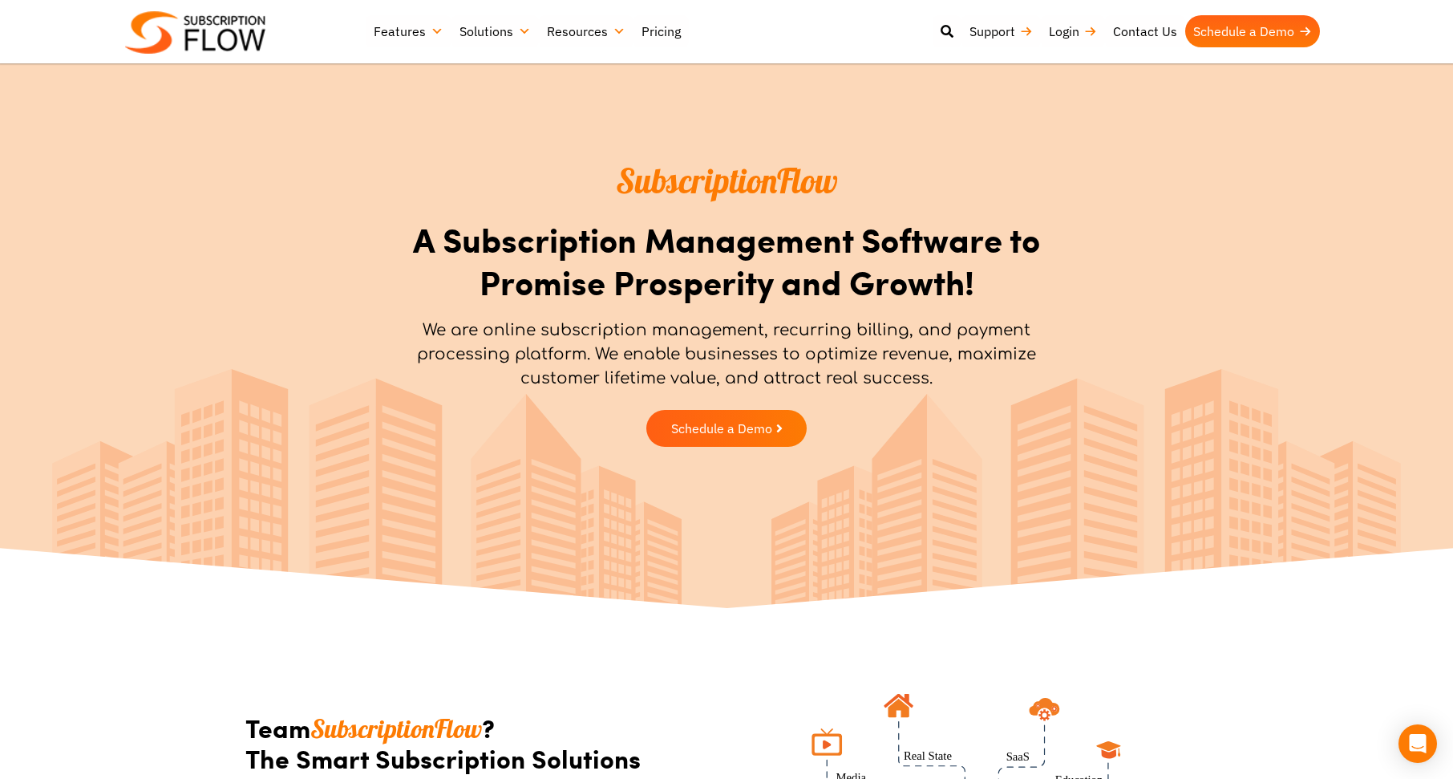  What do you see at coordinates (495, 31) in the screenshot?
I see `a: Solutions` at bounding box center [495, 31].